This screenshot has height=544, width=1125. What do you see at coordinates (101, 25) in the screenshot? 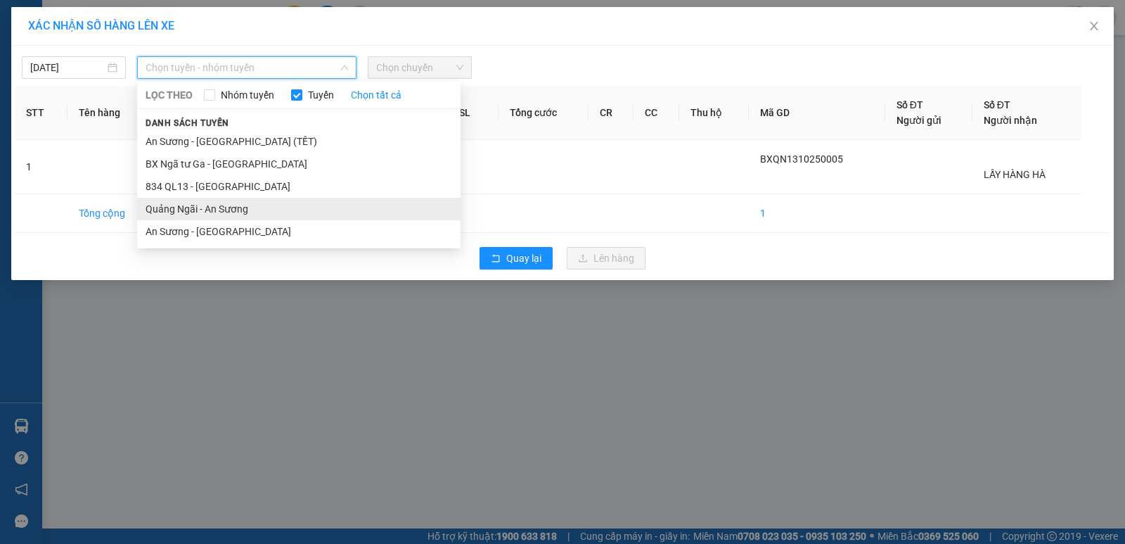
I see `span: XÁC NHẬN SỐ HÀNG LÊN XE` at bounding box center [101, 25].